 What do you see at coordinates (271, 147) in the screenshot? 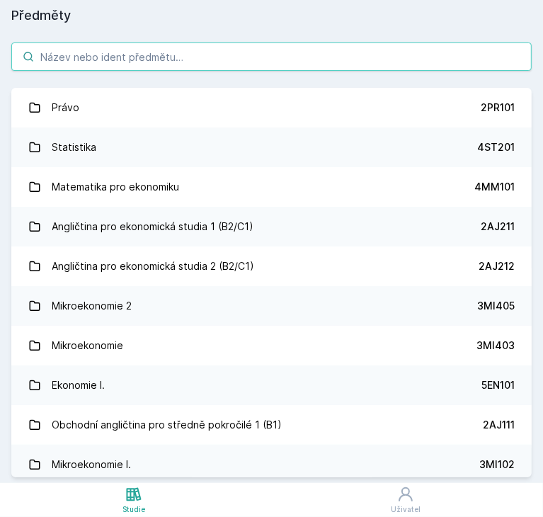
I see `a: Statistika 4ST201` at bounding box center [271, 147].